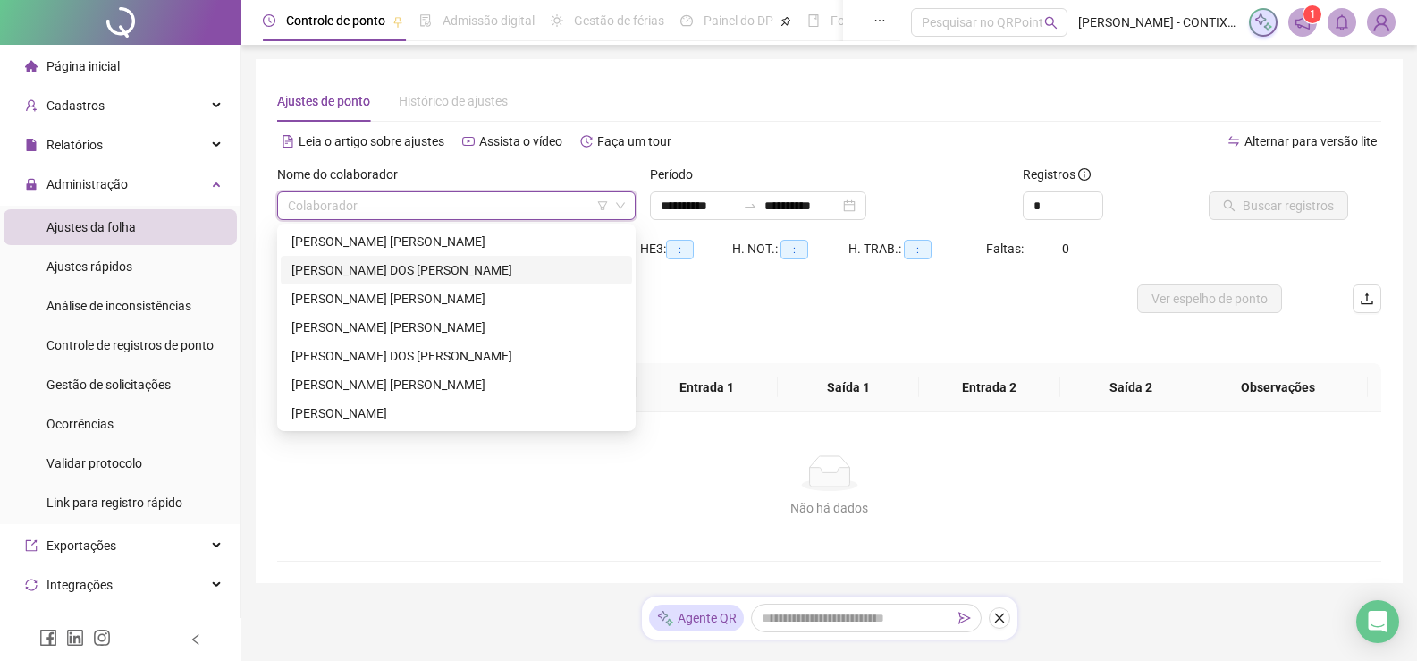 This screenshot has width=1417, height=661. I want to click on span: swap-right, so click(750, 206).